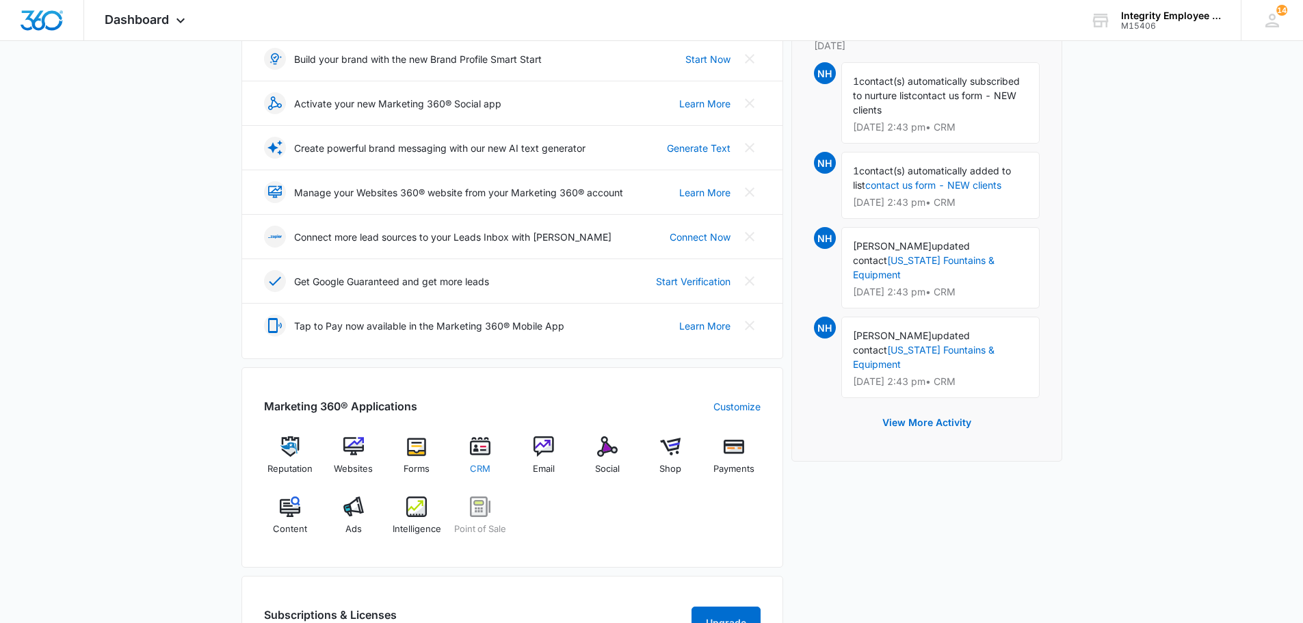 The height and width of the screenshot is (623, 1303). What do you see at coordinates (290, 530) in the screenshot?
I see `span: Content` at bounding box center [290, 530].